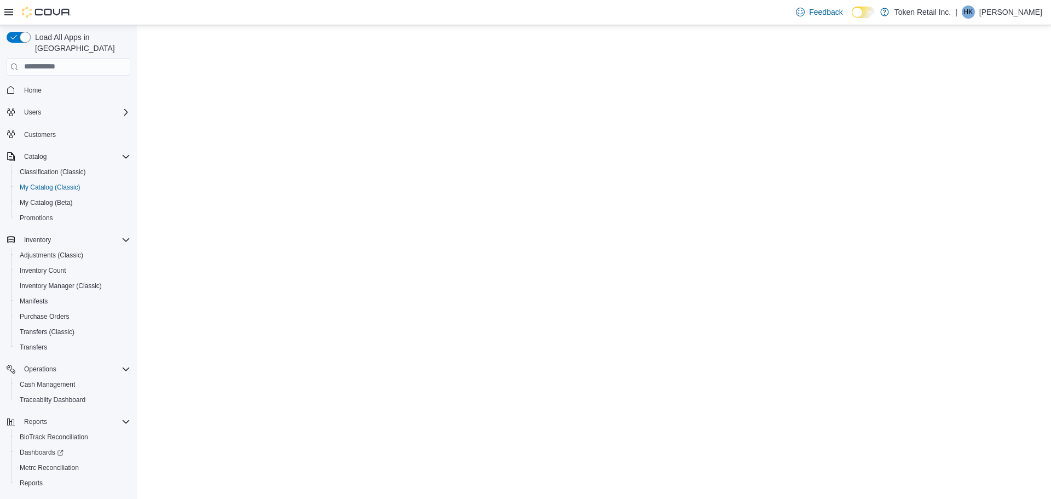 This screenshot has width=1051, height=499. I want to click on button: My Catalog (Classic), so click(73, 187).